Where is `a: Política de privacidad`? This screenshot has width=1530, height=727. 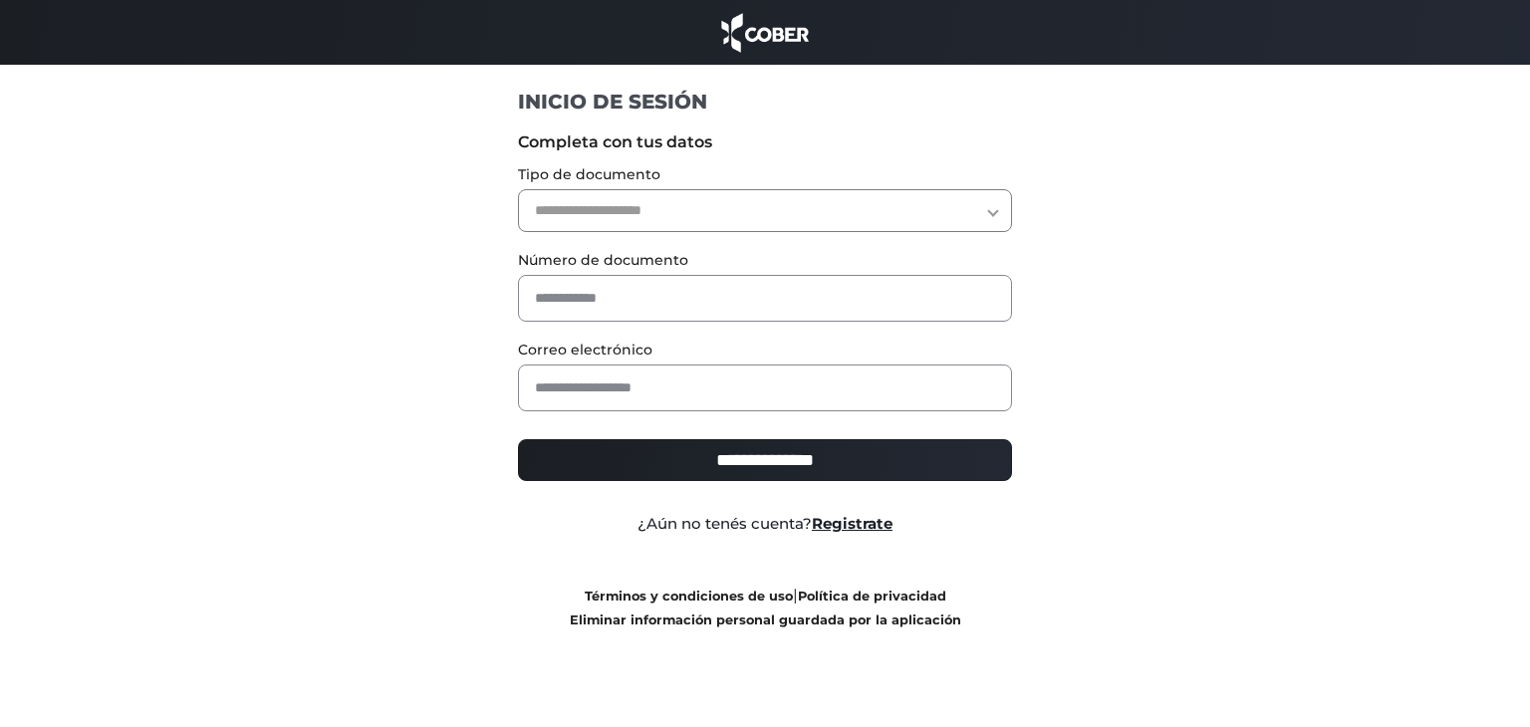 a: Política de privacidad is located at coordinates (872, 596).